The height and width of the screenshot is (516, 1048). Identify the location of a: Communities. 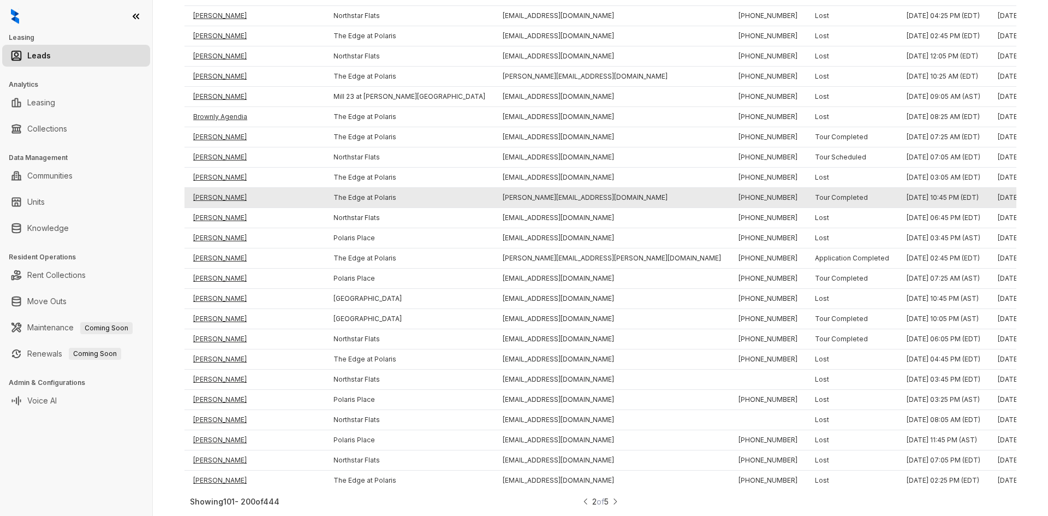
(50, 176).